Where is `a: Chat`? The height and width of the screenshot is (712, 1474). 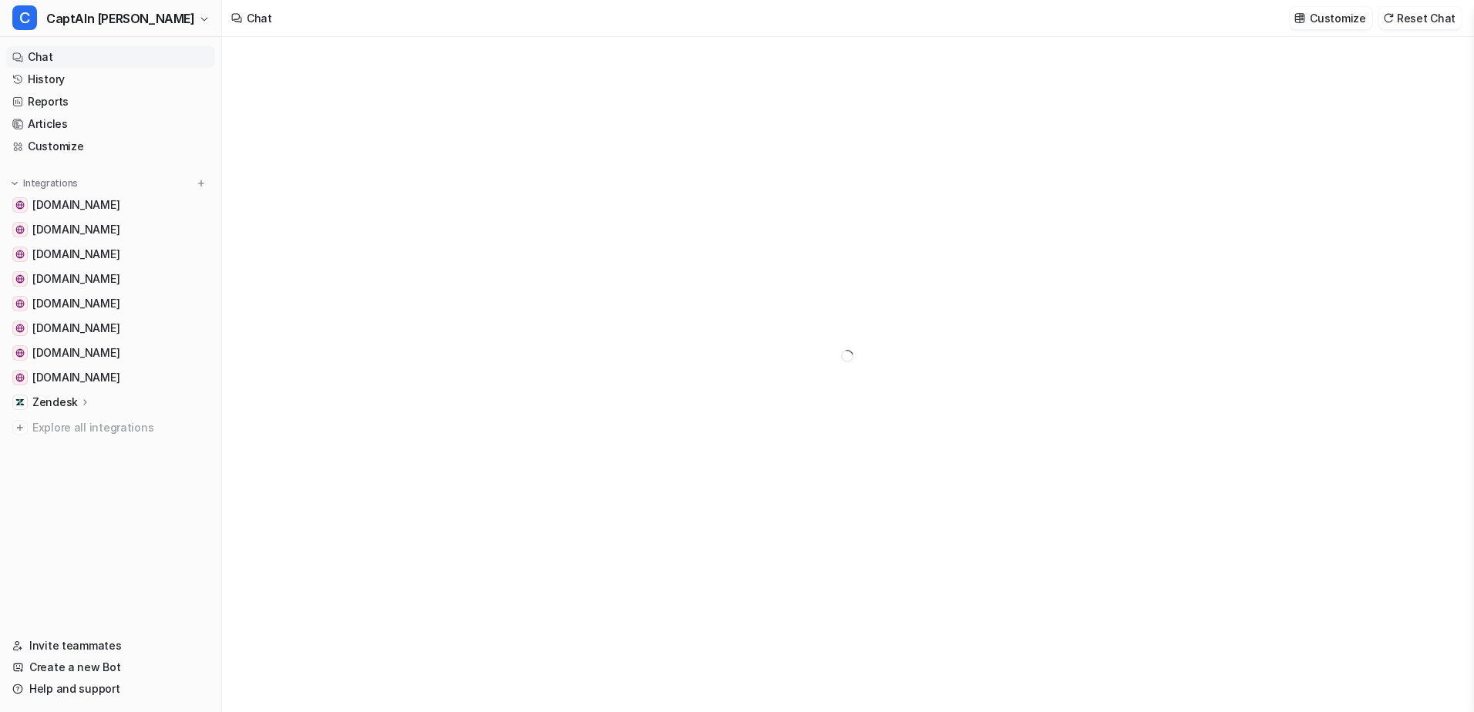 a: Chat is located at coordinates (110, 57).